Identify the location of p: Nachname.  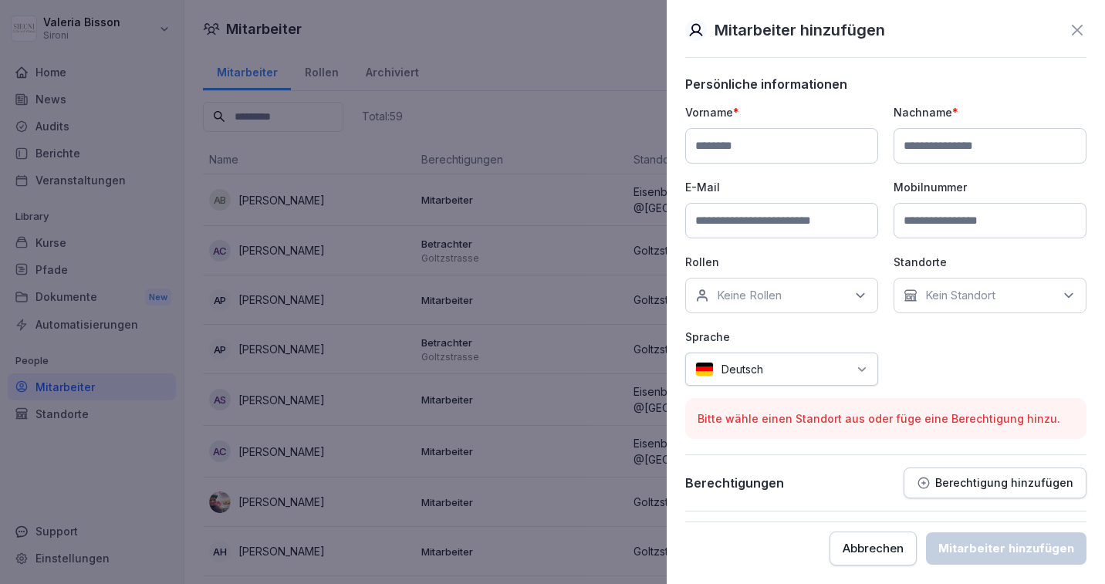
(990, 112).